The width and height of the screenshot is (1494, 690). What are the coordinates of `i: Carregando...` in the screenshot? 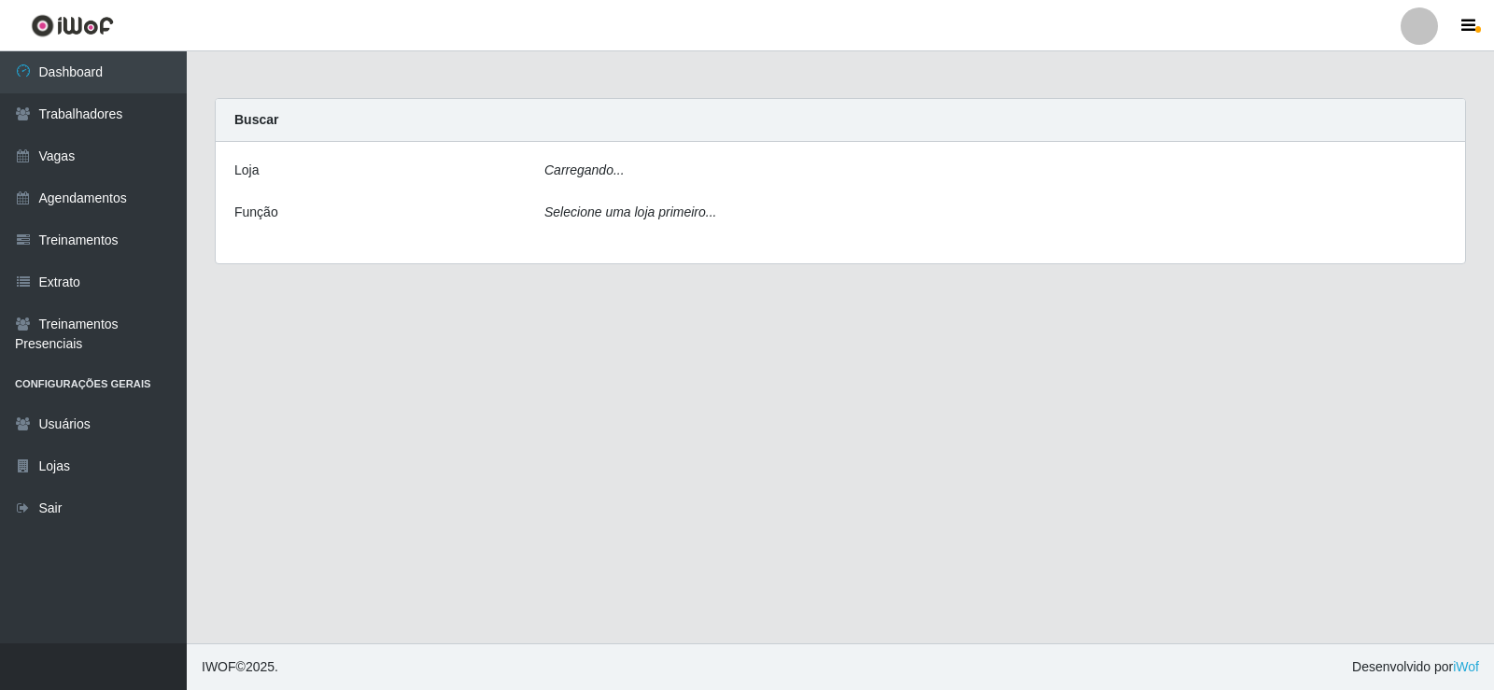 It's located at (584, 170).